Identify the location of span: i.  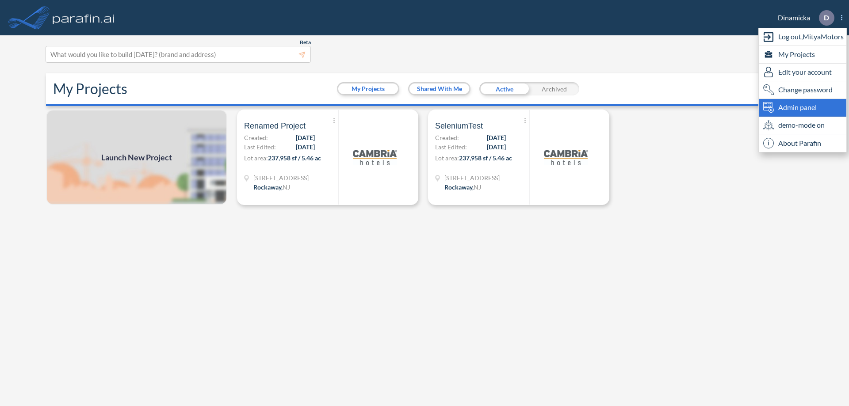
(769, 143).